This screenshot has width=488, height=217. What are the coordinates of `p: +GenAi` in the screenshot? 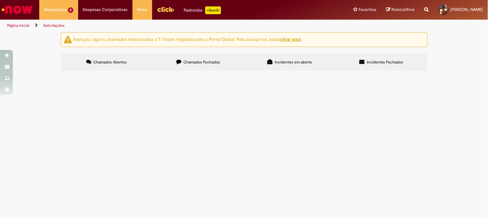 It's located at (213, 10).